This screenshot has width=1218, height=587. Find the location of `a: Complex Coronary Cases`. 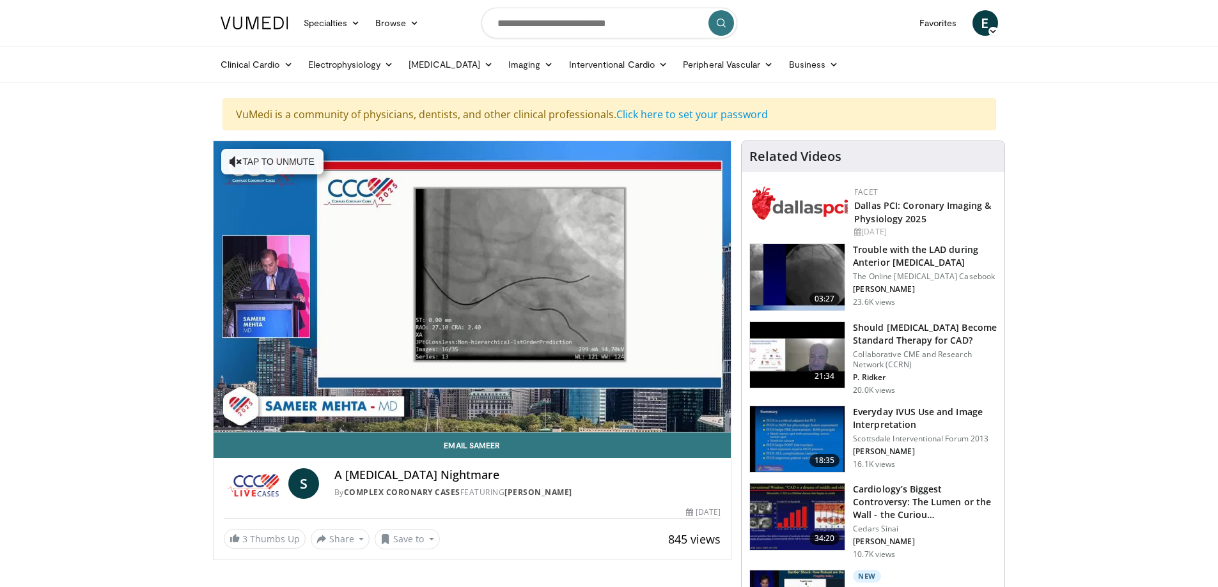

a: Complex Coronary Cases is located at coordinates (402, 492).